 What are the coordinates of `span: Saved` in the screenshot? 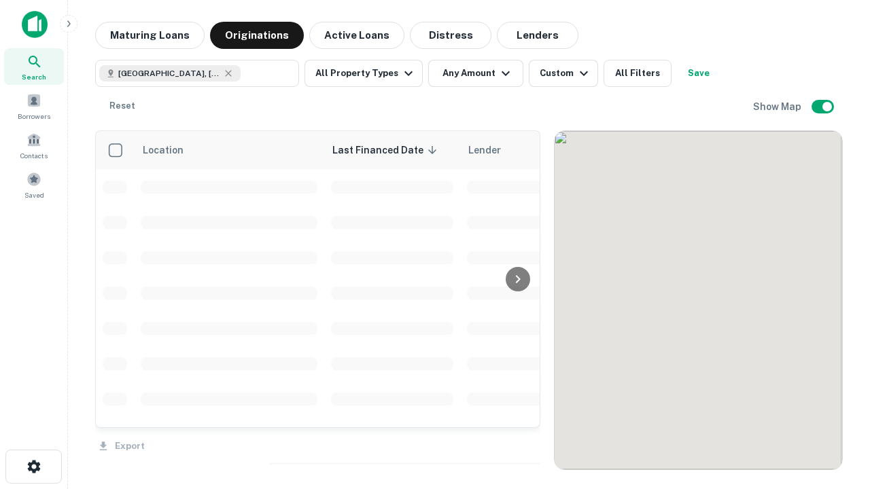 It's located at (34, 195).